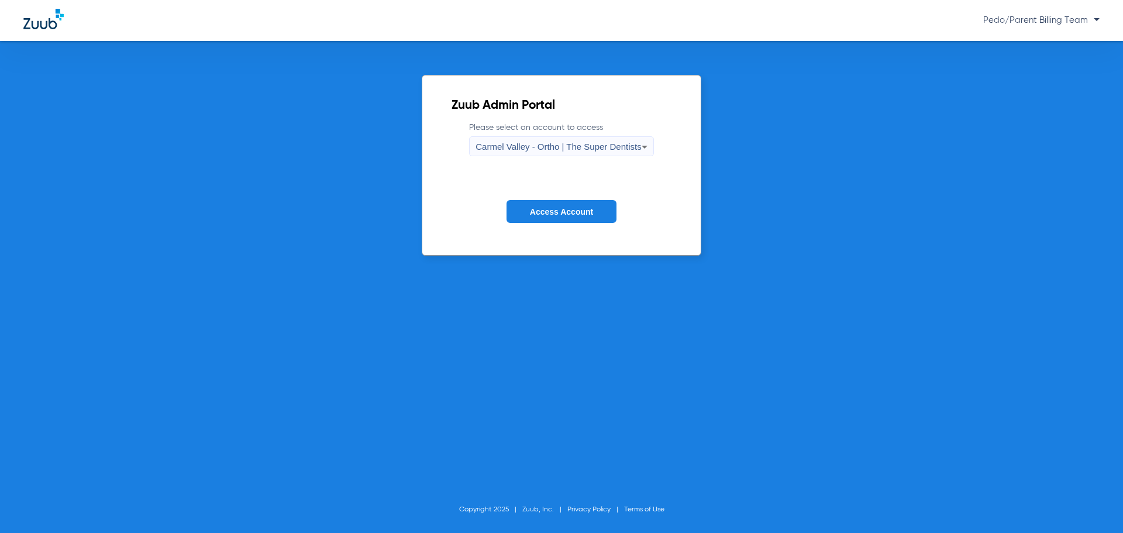  Describe the element at coordinates (561, 106) in the screenshot. I see `h2: Zuub Admin Portal` at that location.